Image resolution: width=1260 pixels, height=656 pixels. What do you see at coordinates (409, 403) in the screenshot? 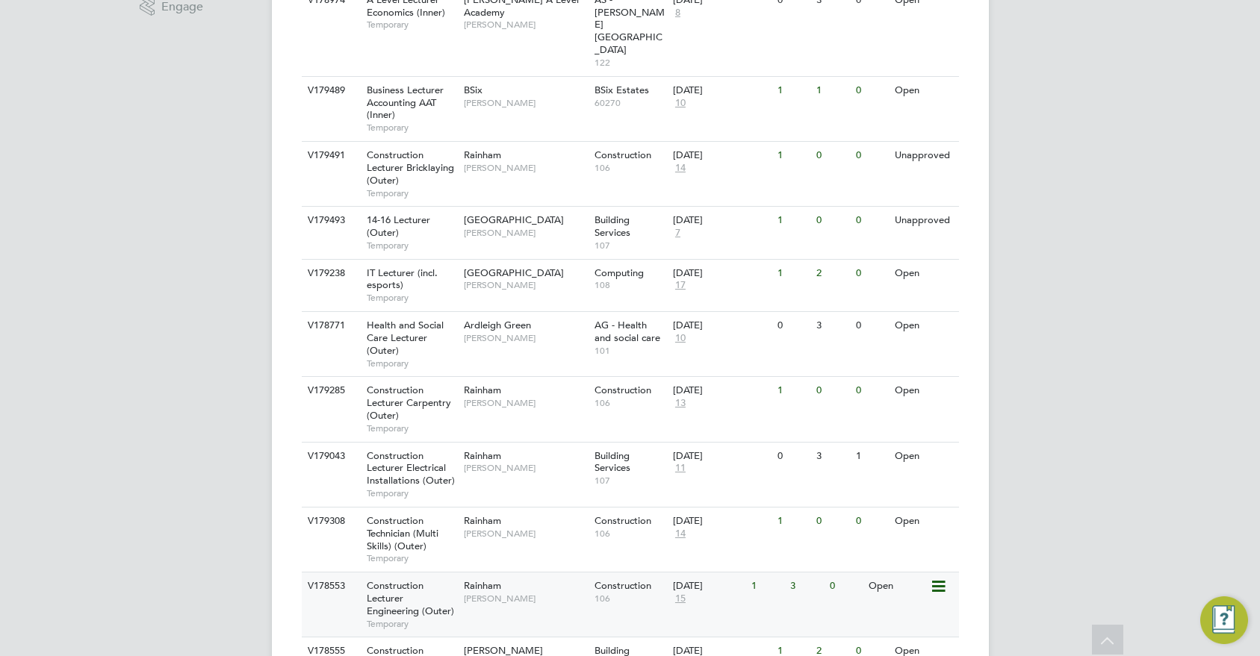
I see `span: Construction Lecturer Carpentry (Outer)` at bounding box center [409, 403].